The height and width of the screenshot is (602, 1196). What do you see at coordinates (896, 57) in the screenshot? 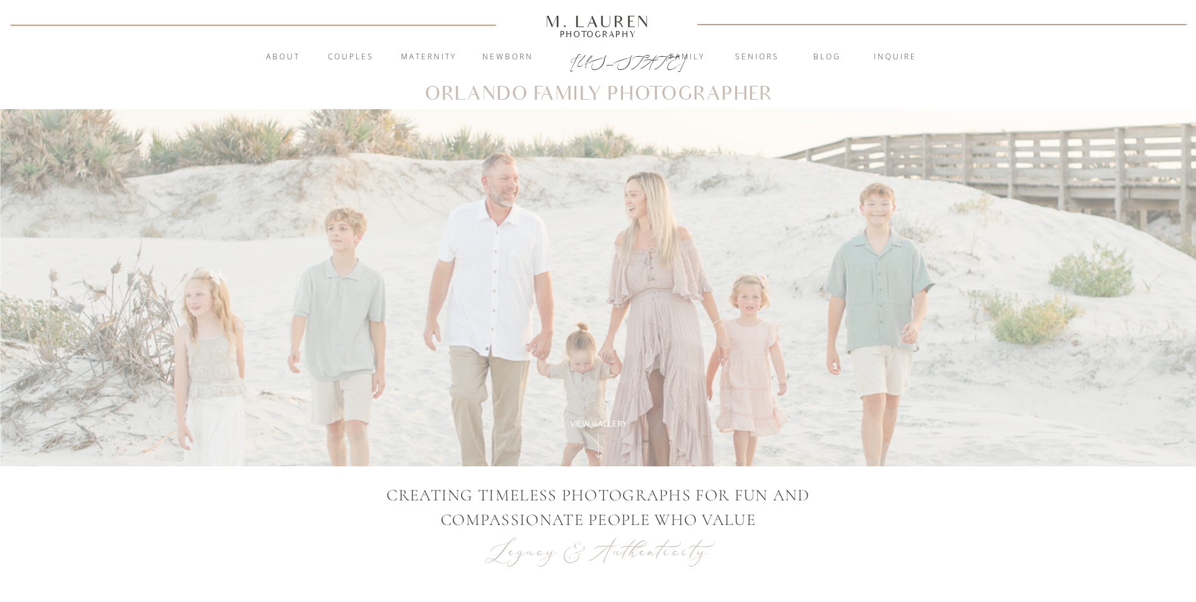
I see `a: inquire` at bounding box center [896, 57].